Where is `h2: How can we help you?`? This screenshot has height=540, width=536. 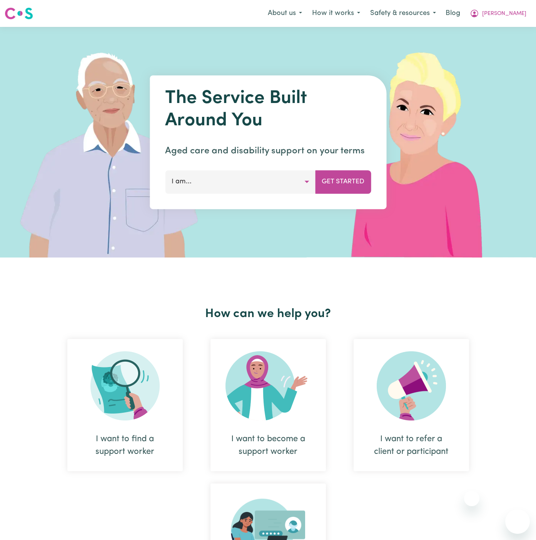
h2: How can we help you? is located at coordinates (268, 314).